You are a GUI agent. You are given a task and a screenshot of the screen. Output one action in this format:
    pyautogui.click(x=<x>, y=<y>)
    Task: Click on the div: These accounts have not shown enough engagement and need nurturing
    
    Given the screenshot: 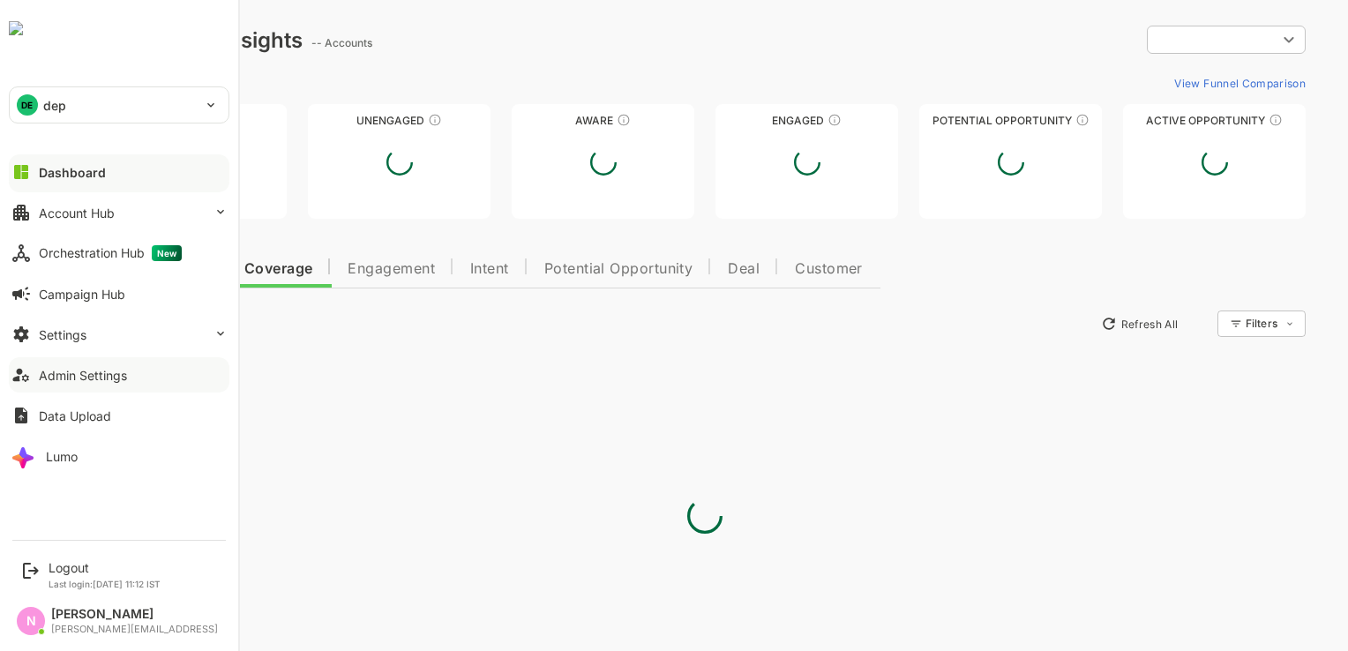 What is the action you would take?
    pyautogui.click(x=373, y=120)
    